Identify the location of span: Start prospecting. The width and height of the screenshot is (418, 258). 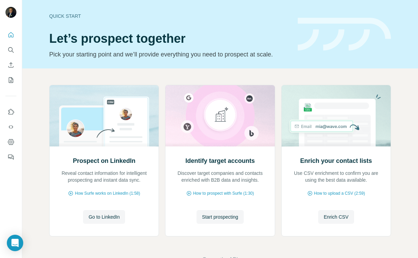
(220, 217).